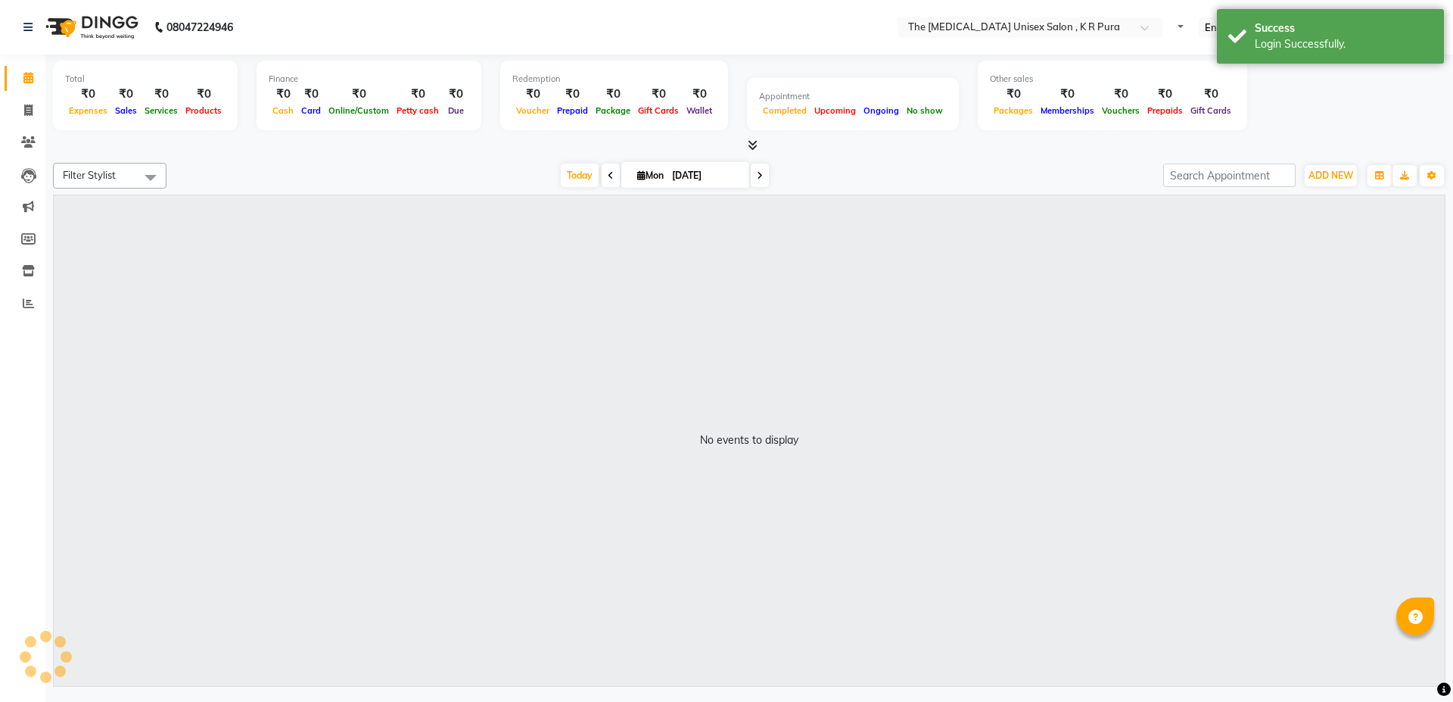  What do you see at coordinates (359, 110) in the screenshot?
I see `span: Online/Custom` at bounding box center [359, 110].